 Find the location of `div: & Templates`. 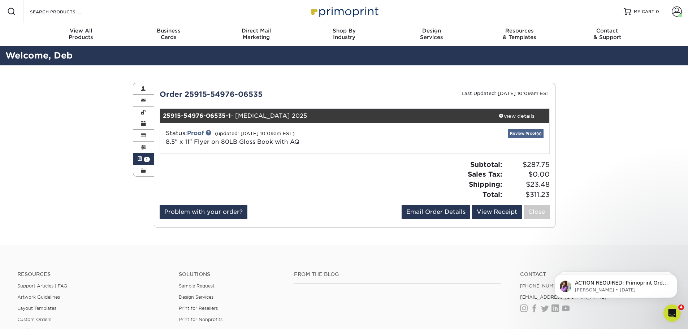

div: & Templates is located at coordinates (519, 34).